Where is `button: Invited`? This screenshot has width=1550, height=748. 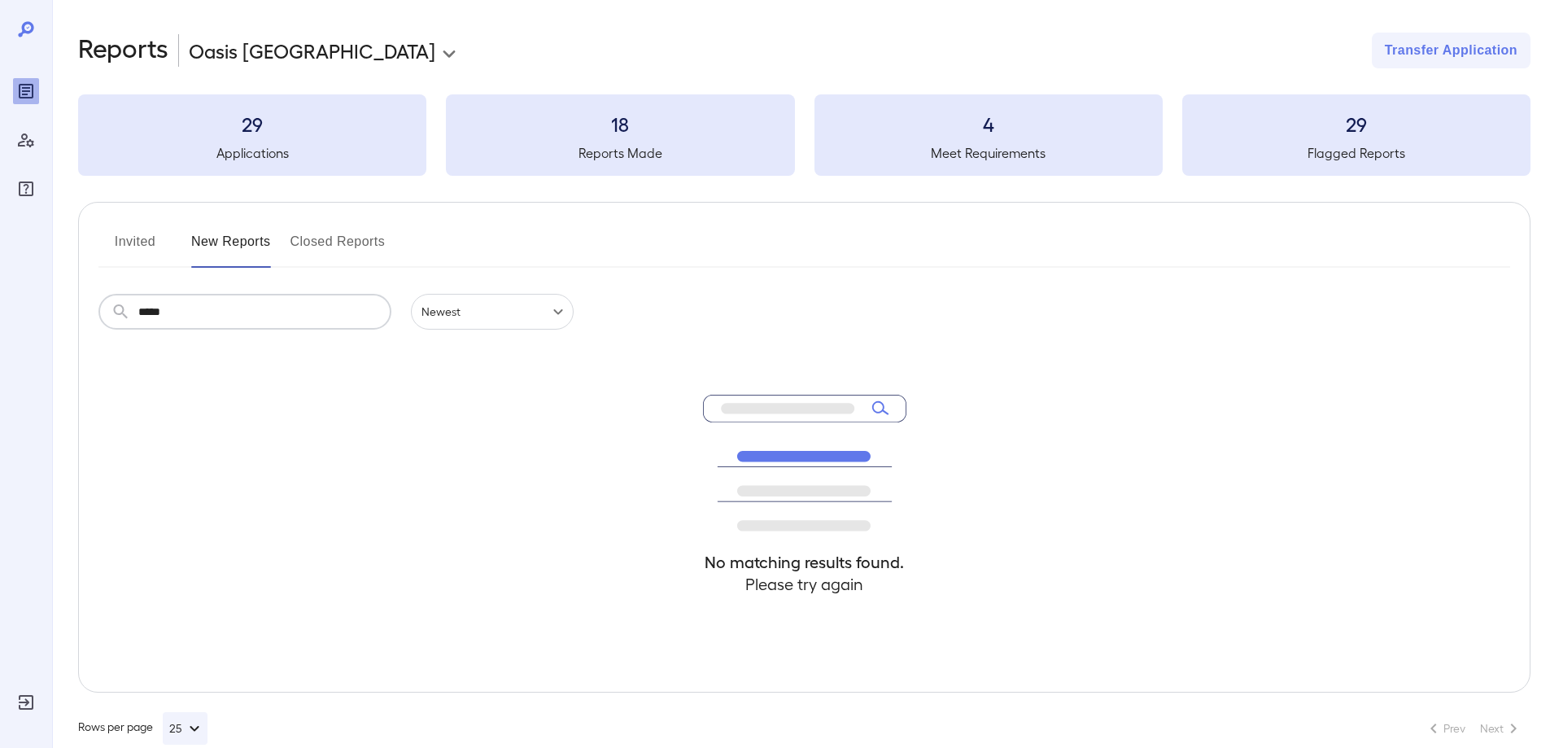 button: Invited is located at coordinates (135, 248).